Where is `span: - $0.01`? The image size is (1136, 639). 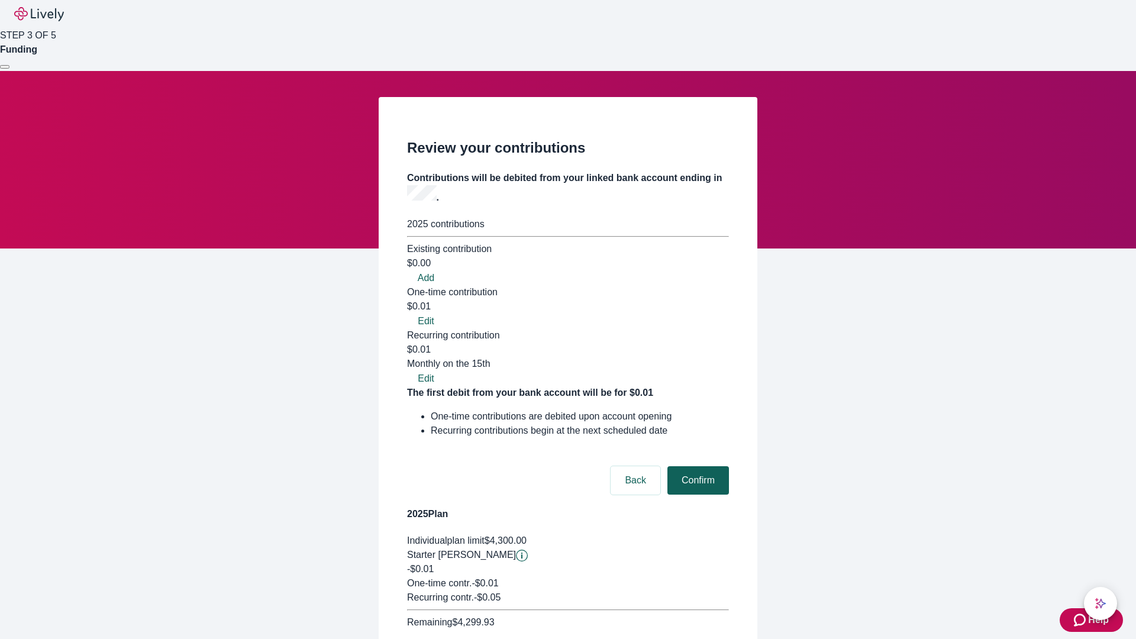 span: - $0.01 is located at coordinates (485, 583).